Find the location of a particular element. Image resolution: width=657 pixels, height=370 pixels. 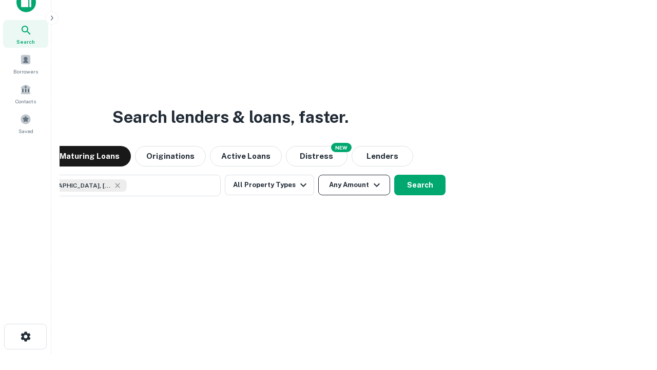

div: Borrowers is located at coordinates (26, 64).